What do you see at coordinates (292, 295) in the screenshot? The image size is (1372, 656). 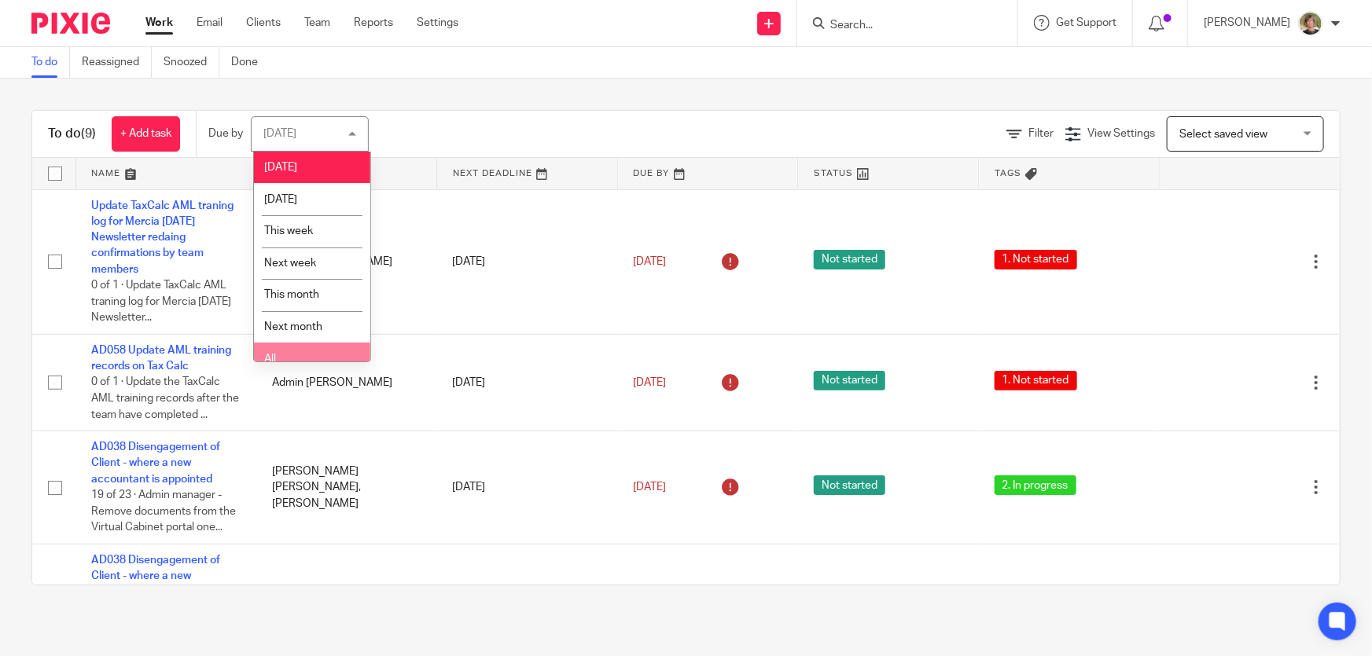 I see `span: This month` at bounding box center [292, 295].